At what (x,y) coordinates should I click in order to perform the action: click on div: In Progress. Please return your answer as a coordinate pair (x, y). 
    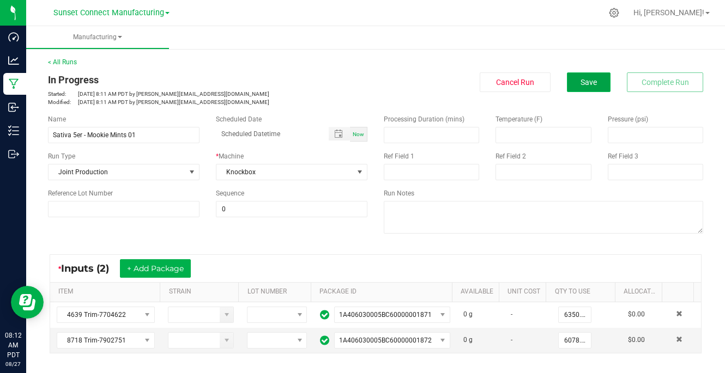
    Looking at the image, I should click on (208, 80).